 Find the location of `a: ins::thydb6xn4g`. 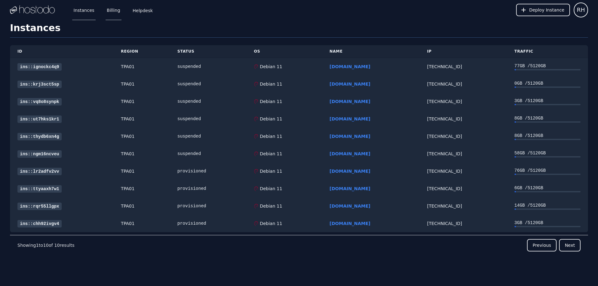

a: ins::thydb6xn4g is located at coordinates (40, 137).